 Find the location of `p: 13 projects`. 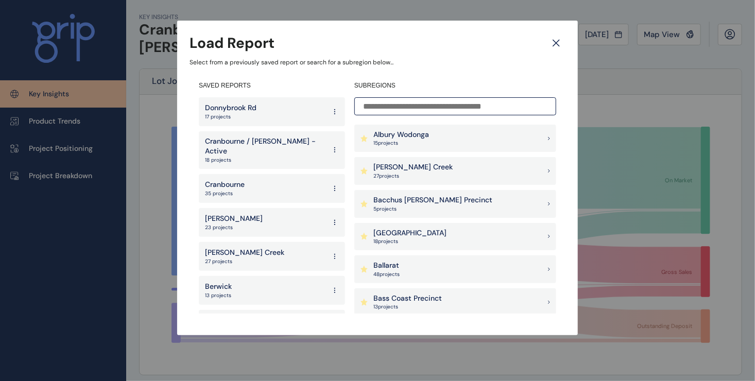

p: 13 projects is located at coordinates (218, 295).